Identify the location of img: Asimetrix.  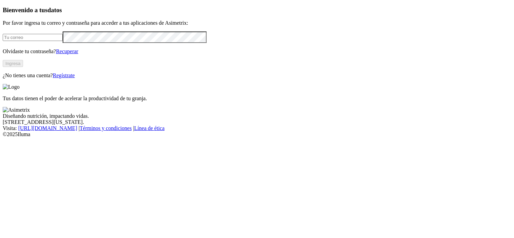
(16, 110).